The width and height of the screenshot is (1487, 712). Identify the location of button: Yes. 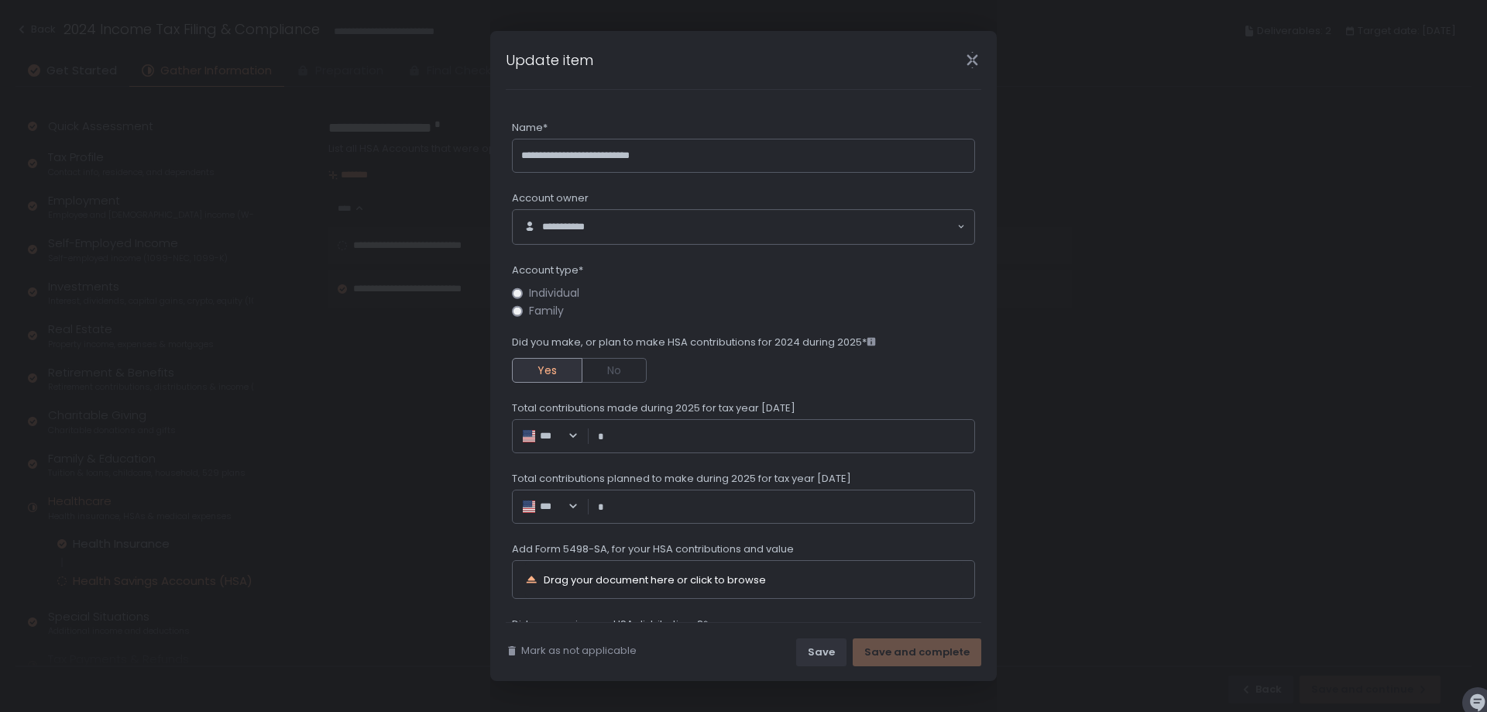
(547, 370).